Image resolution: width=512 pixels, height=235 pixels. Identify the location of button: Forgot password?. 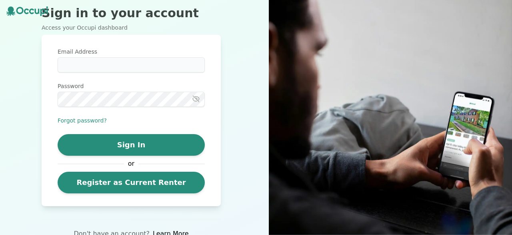
(82, 120).